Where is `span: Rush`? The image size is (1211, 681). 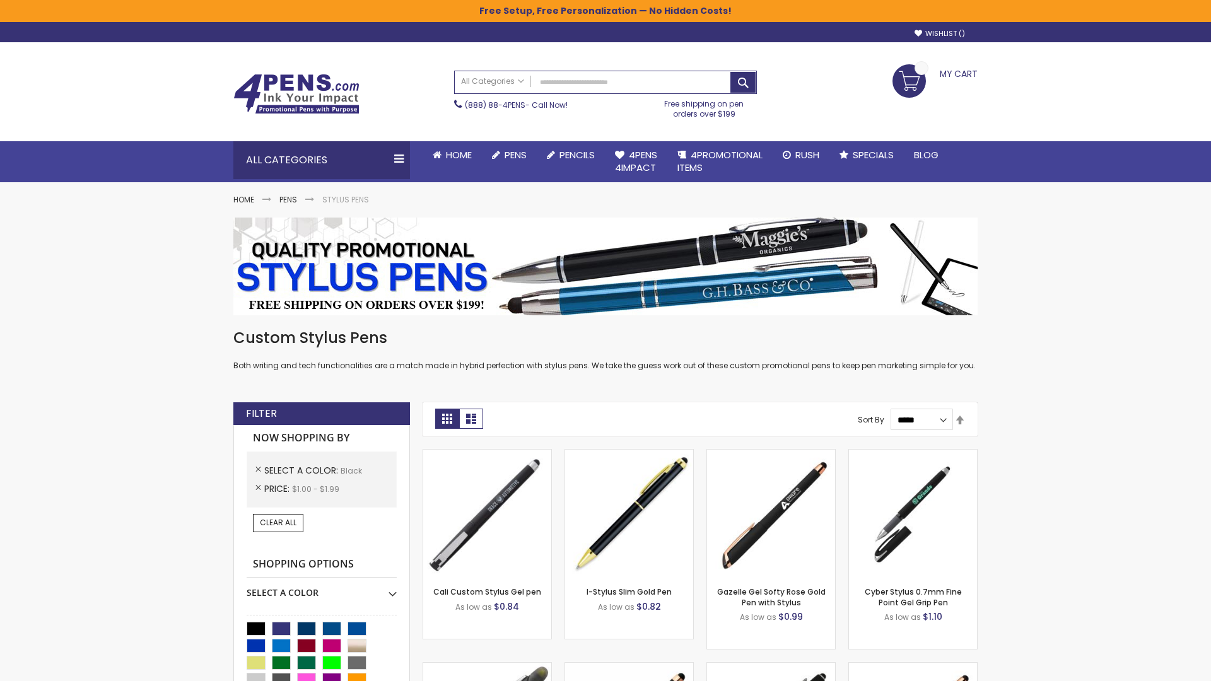 span: Rush is located at coordinates (807, 155).